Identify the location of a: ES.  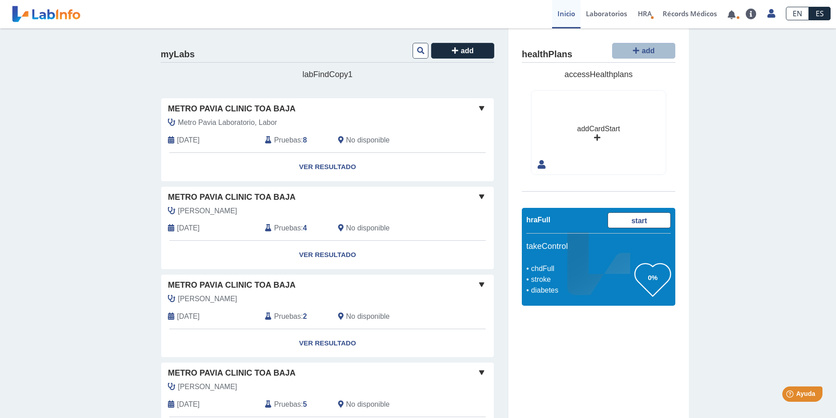
(820, 14).